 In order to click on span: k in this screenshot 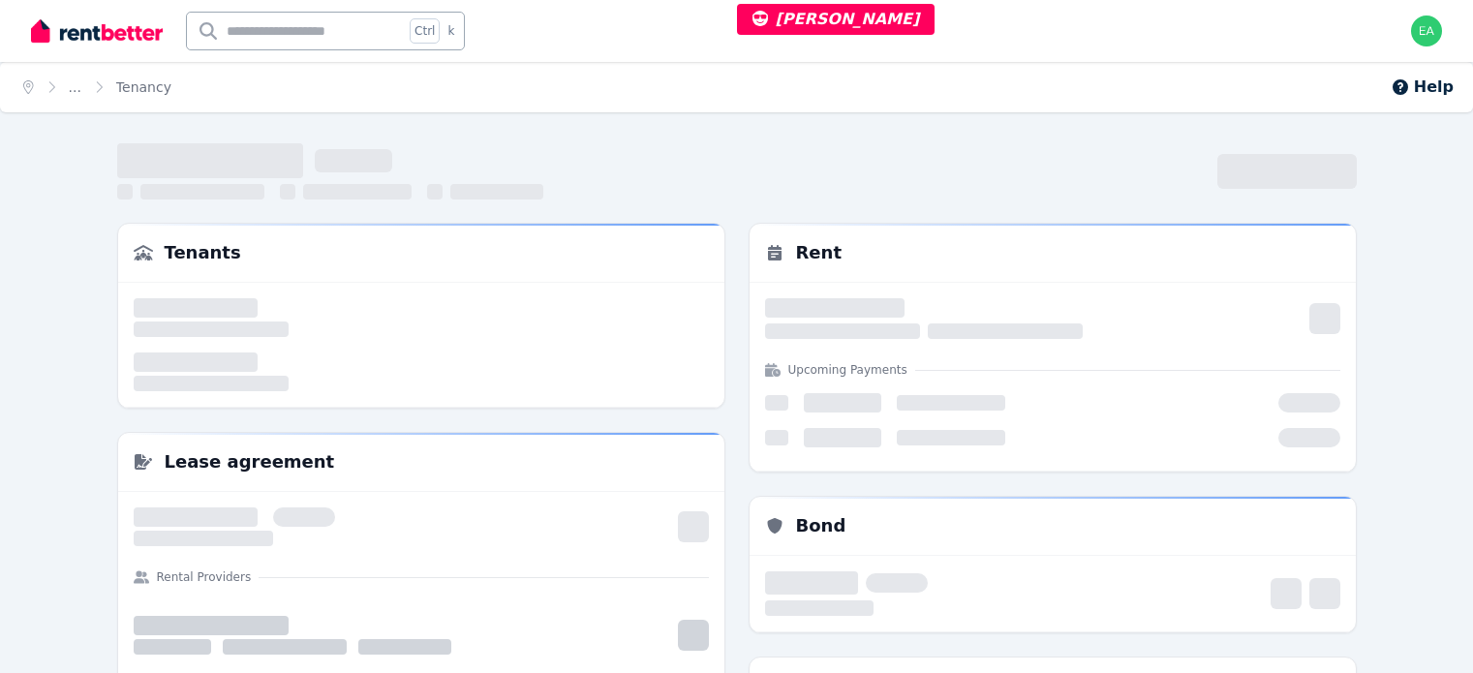, I will do `click(450, 31)`.